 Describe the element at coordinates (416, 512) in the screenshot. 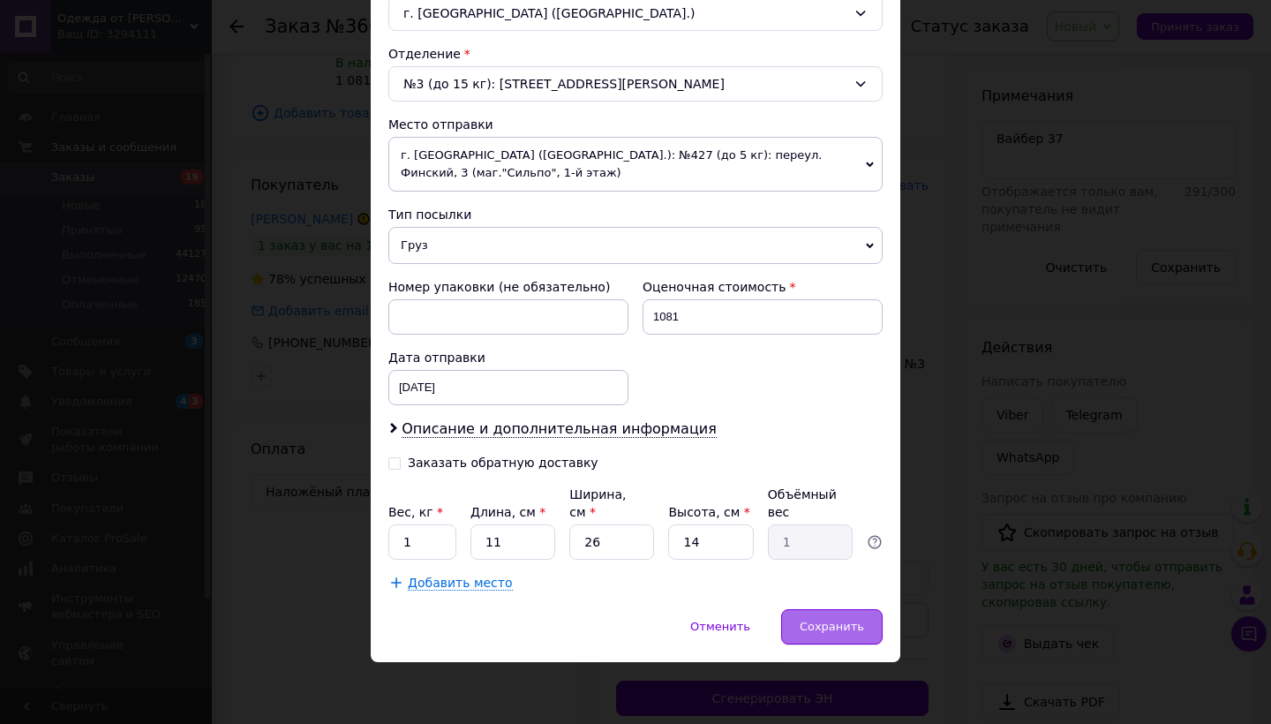

I see `label: Вес, кг` at that location.